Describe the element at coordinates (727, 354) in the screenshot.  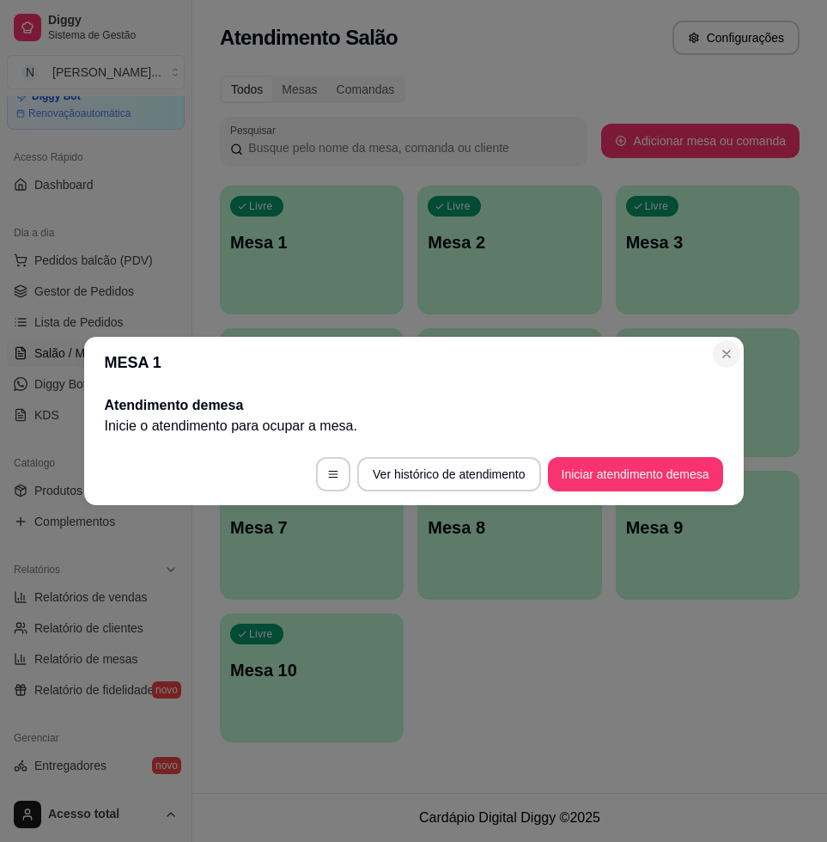
I see `button: Close` at that location.